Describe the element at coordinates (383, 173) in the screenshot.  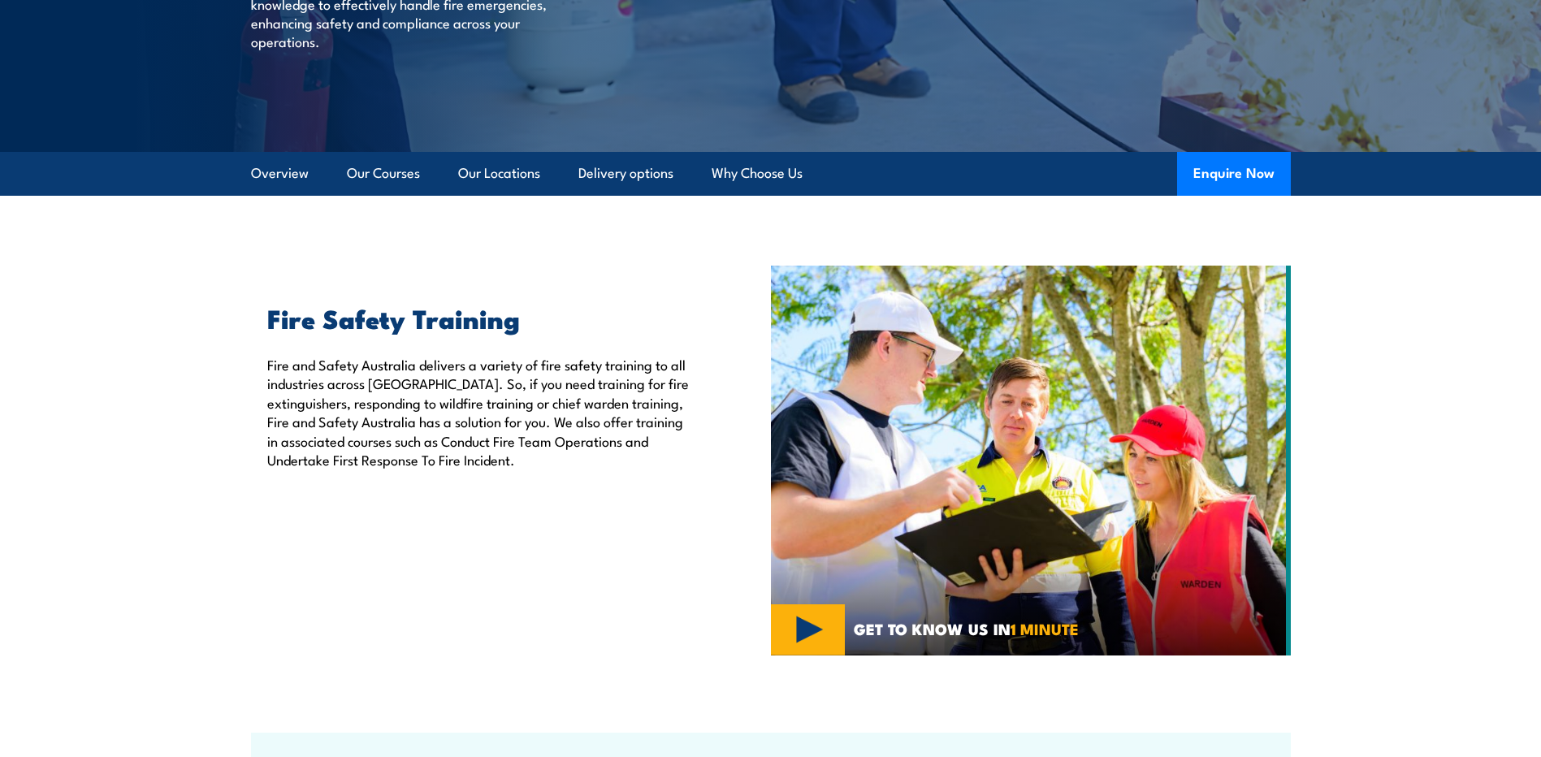
I see `a: Our Courses` at that location.